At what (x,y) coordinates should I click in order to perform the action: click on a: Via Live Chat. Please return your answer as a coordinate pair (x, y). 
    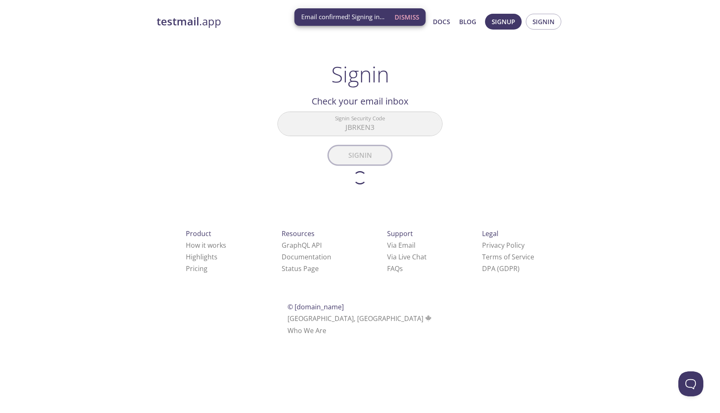
    Looking at the image, I should click on (407, 257).